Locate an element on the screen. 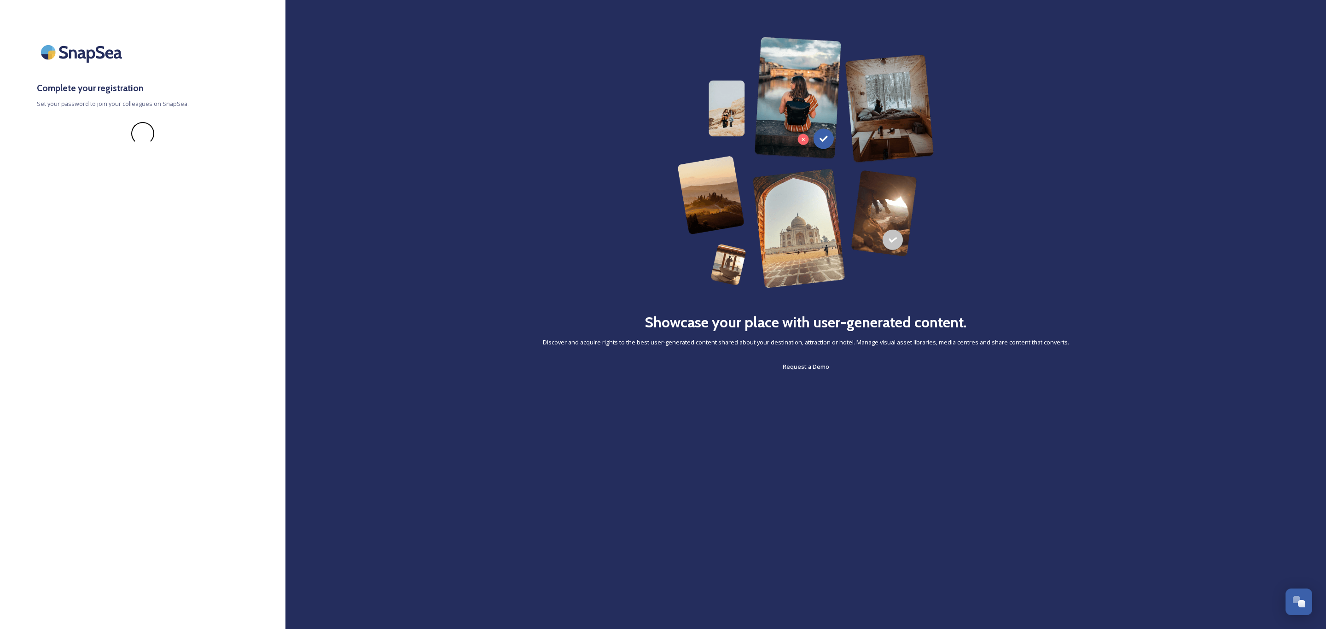 This screenshot has width=1326, height=629. img: SnapSea Logo is located at coordinates (83, 52).